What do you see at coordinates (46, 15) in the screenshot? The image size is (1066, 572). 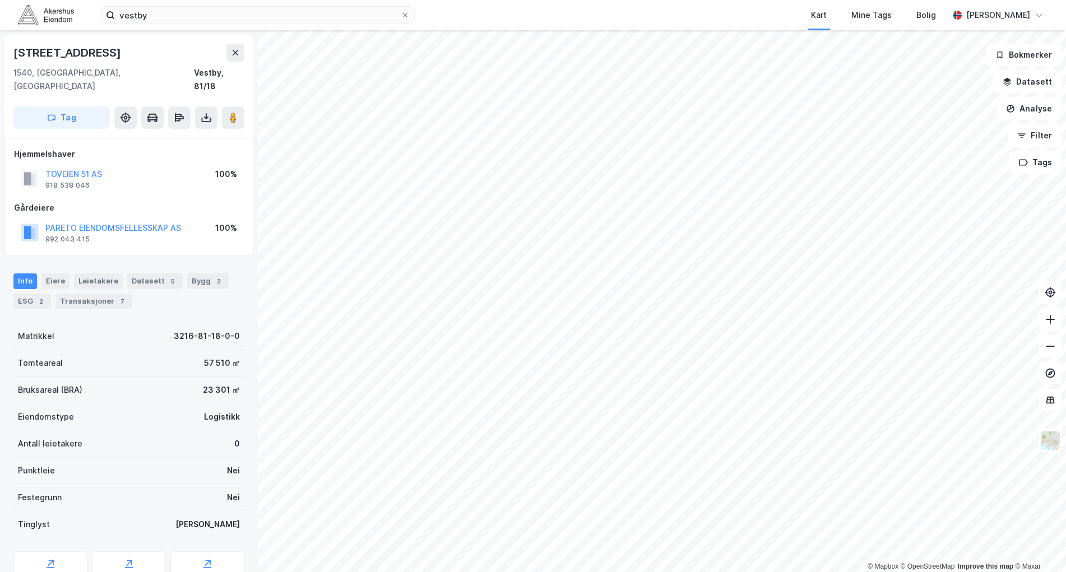 I see `img: akershus-eiendom-logo.9091f326c980b4bce74ccdd9f866810c.svg` at bounding box center [46, 15].